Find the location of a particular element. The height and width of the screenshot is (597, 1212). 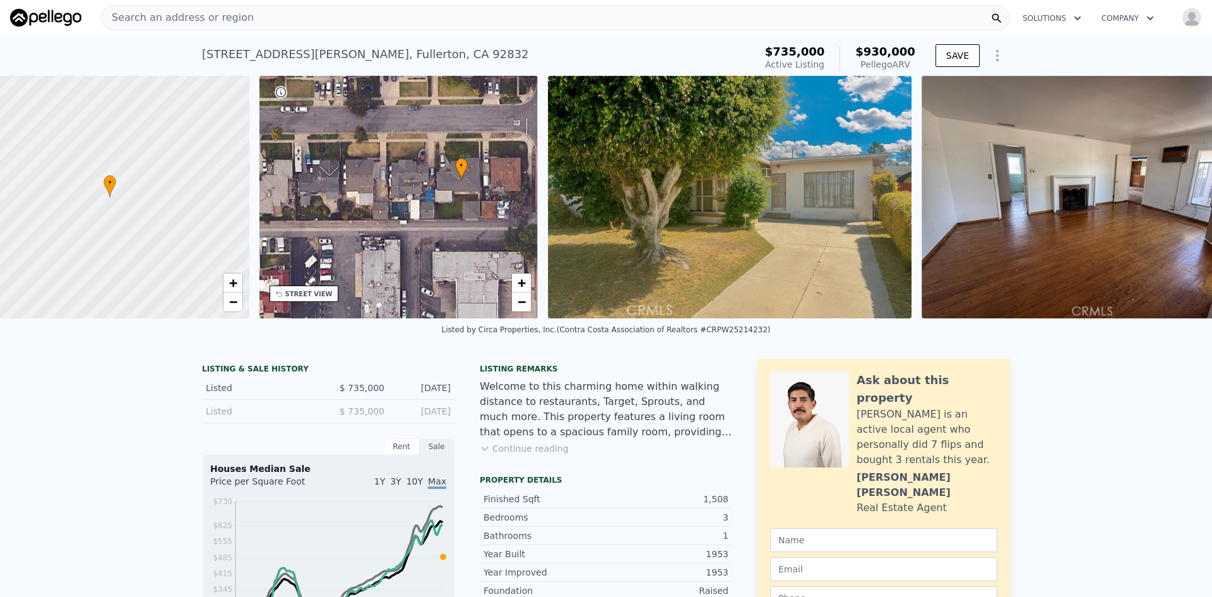

div: Bedrooms is located at coordinates (545, 517).